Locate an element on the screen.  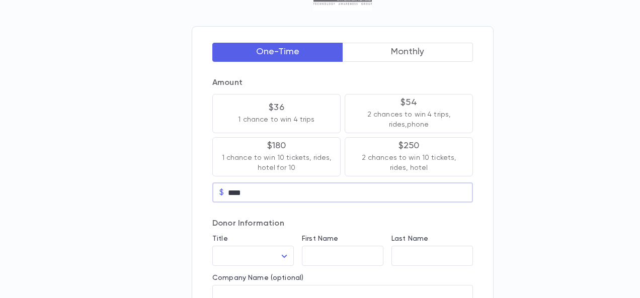
label: Title is located at coordinates (220, 239).